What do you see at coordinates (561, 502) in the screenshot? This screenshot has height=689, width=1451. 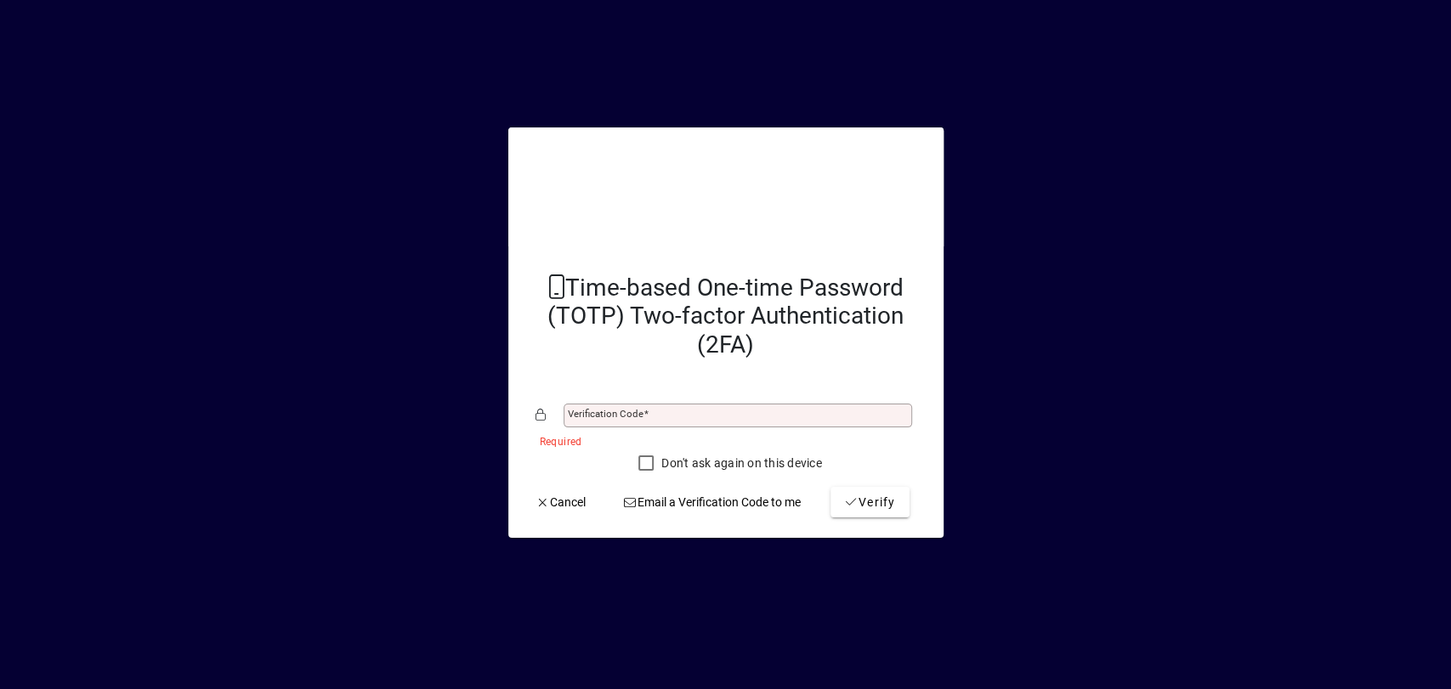 I see `span: Cancel` at bounding box center [561, 502].